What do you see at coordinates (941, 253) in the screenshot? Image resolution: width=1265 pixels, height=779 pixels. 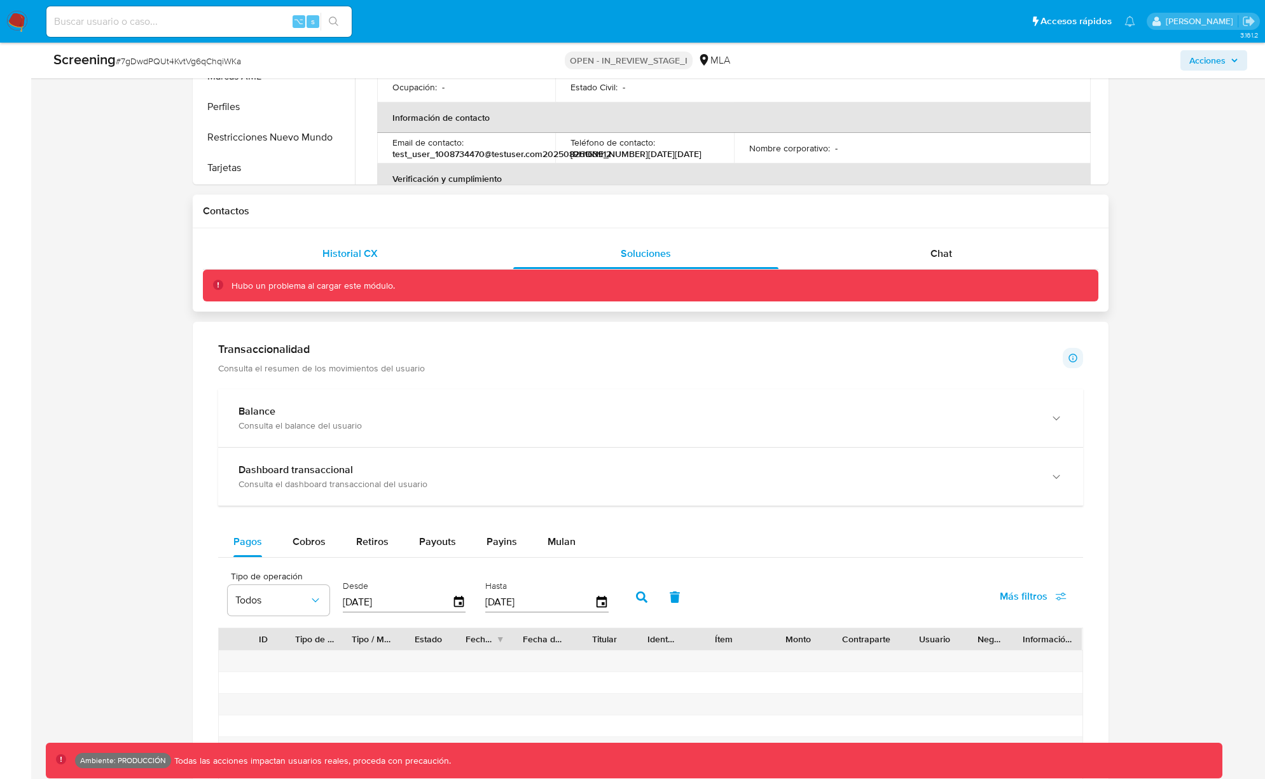 I see `span: Chat` at bounding box center [941, 253].